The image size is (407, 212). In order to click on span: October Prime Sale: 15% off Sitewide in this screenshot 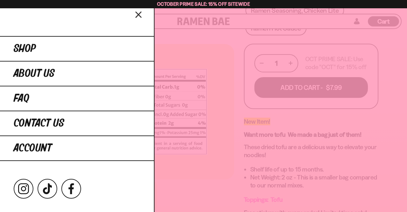, I will do `click(204, 4)`.